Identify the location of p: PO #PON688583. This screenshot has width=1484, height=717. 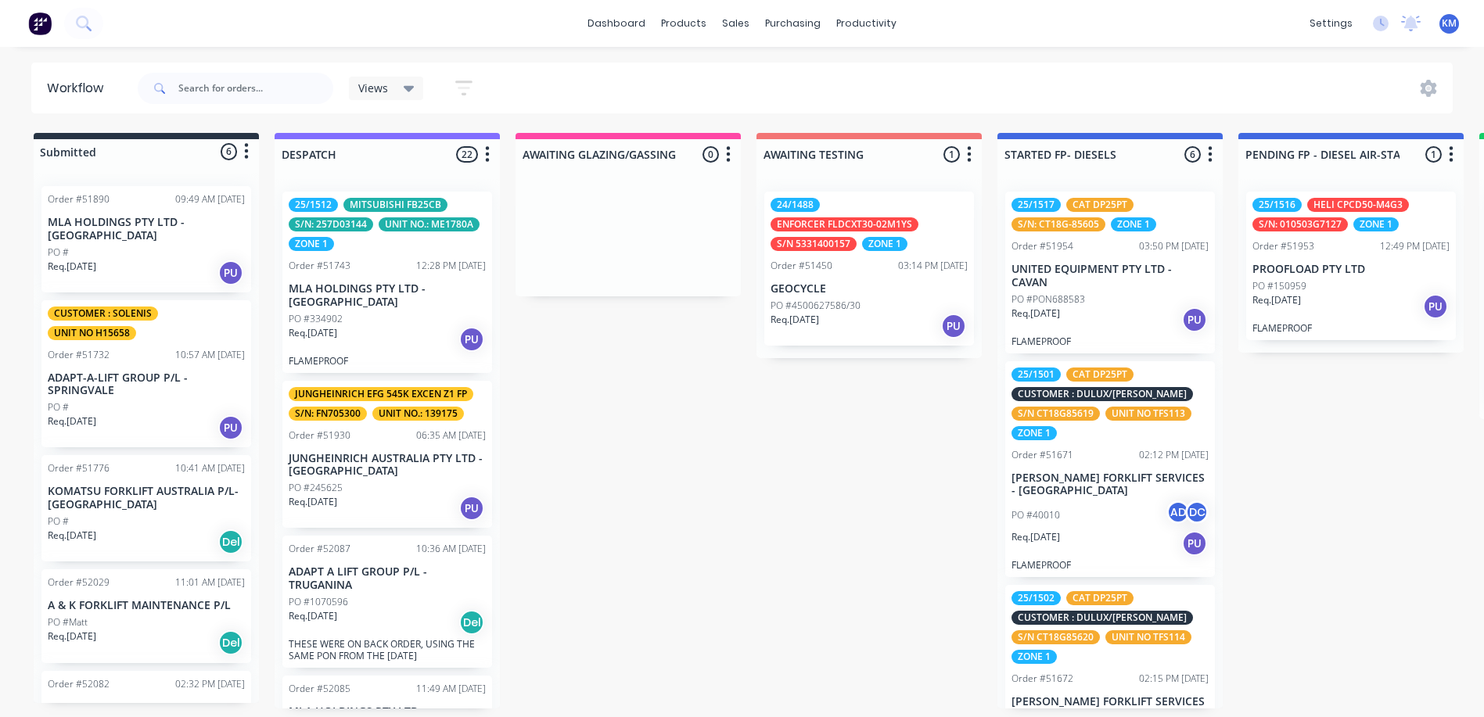
(1048, 300).